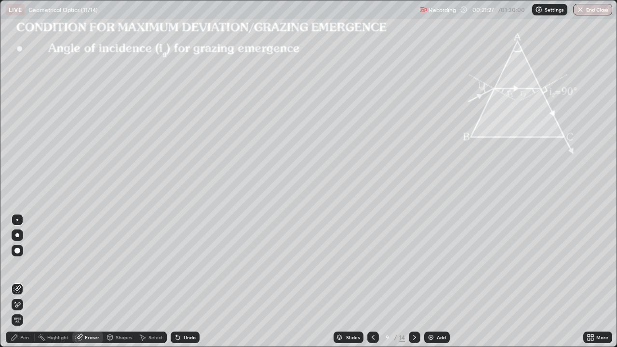 Image resolution: width=617 pixels, height=347 pixels. I want to click on img: add-slide-button, so click(431, 337).